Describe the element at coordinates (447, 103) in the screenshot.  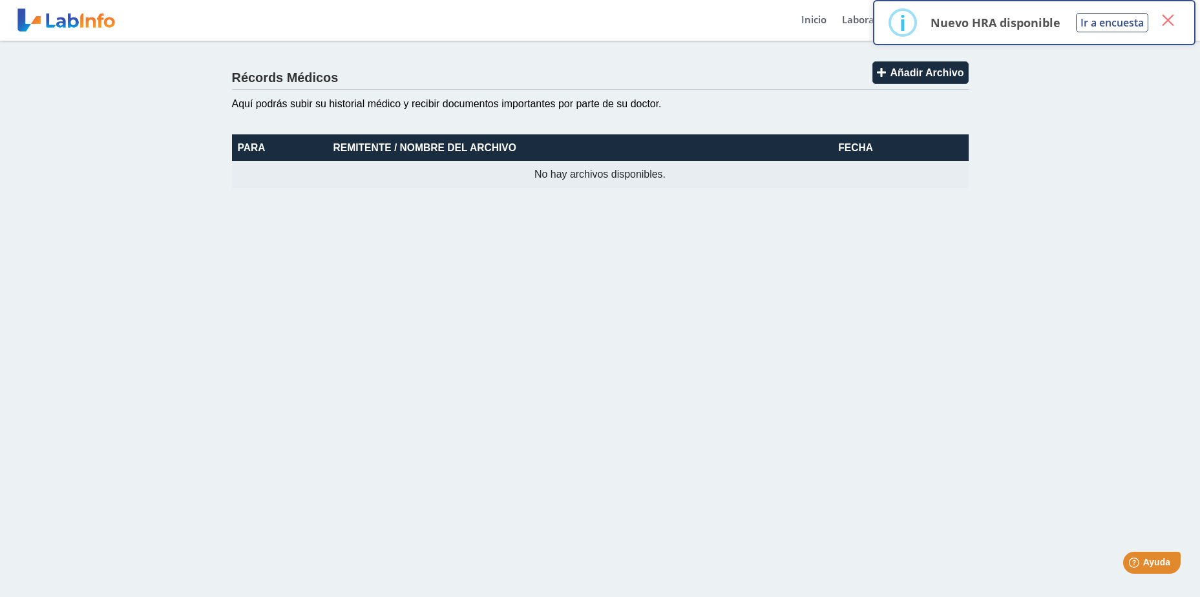
I see `span: Aquí podrás subir su historial médico y recibir documentos importantes por parte de su doctor.` at that location.